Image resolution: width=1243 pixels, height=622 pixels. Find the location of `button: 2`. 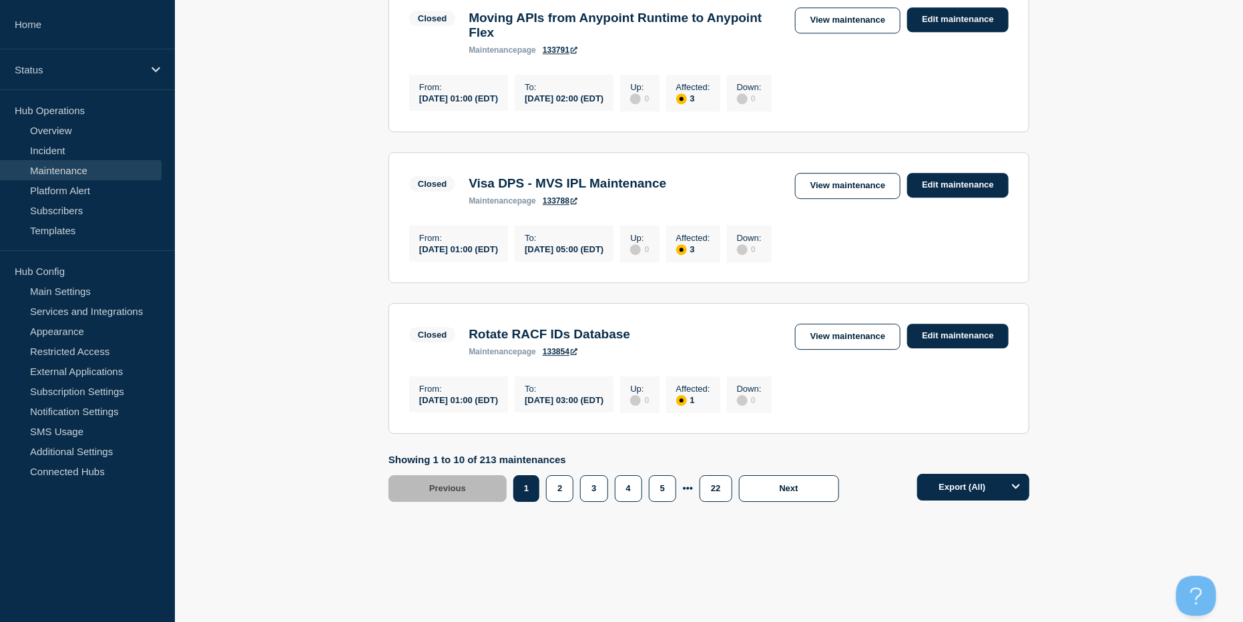

button: 2 is located at coordinates (559, 489).